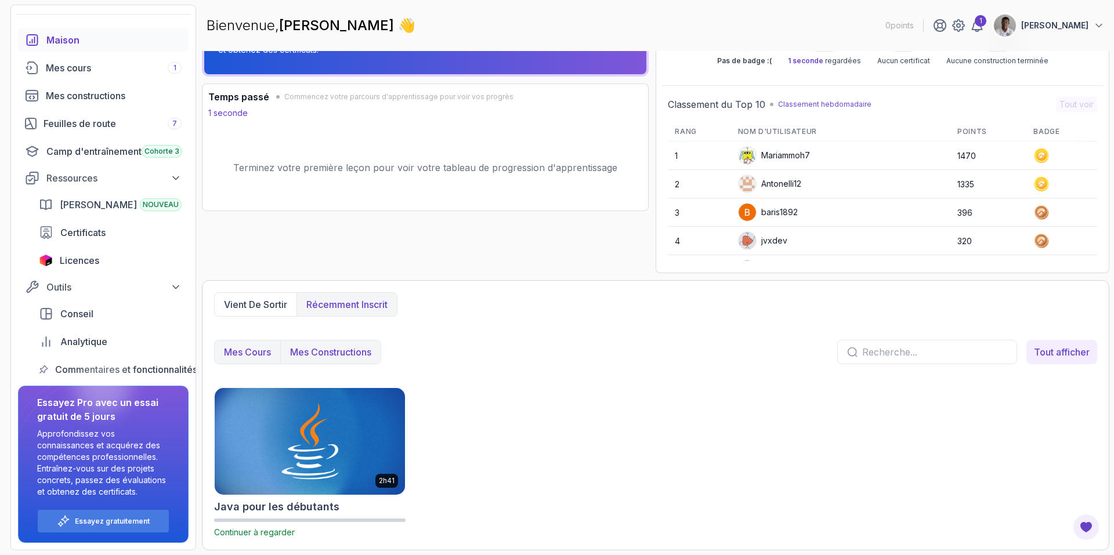 This screenshot has width=1114, height=555. I want to click on font: 2, so click(677, 184).